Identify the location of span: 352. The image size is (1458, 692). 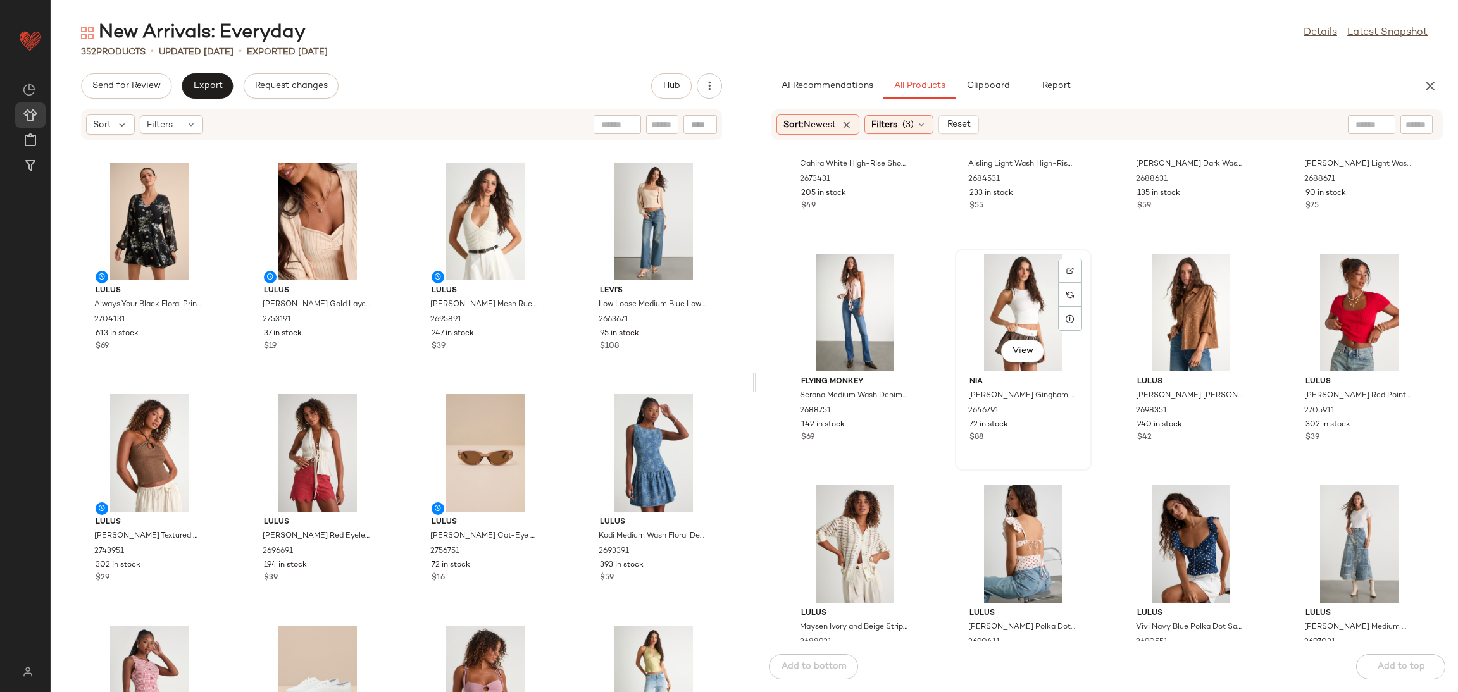
(89, 52).